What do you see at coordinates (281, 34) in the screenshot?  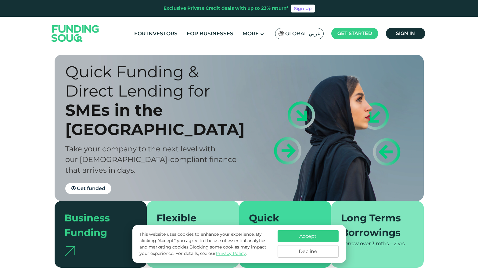 I see `img: SA Flag` at bounding box center [281, 34].